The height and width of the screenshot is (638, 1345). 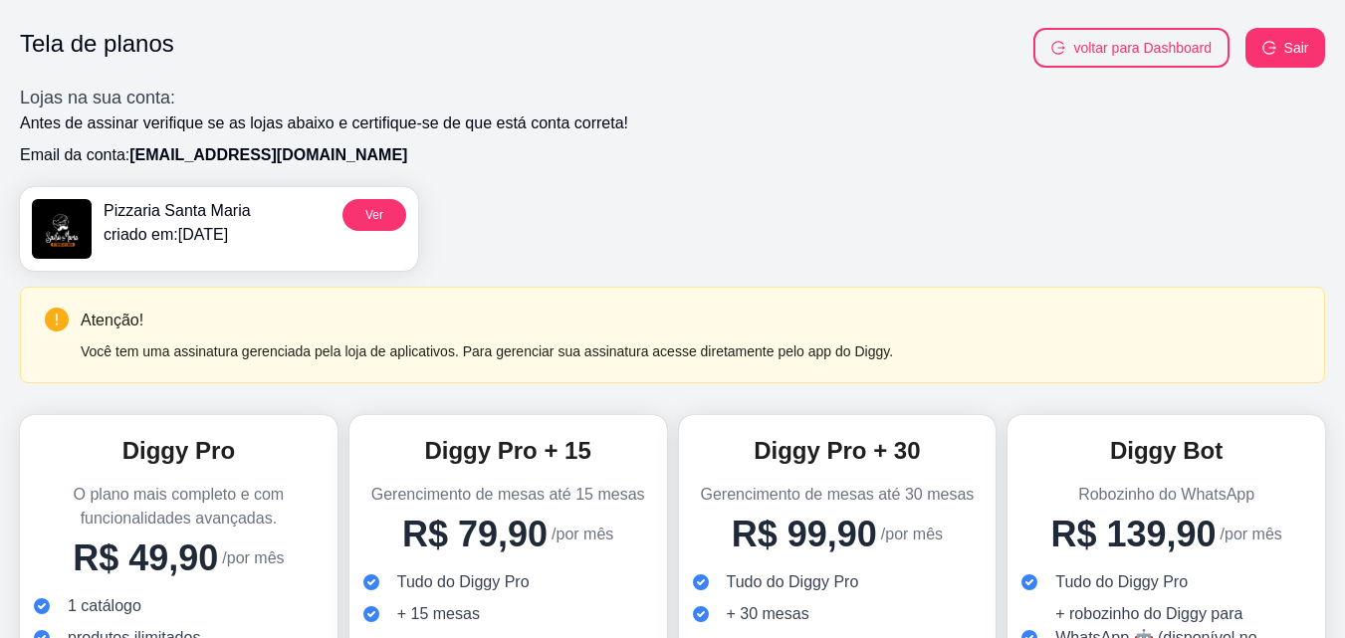 I want to click on h4: R$ 79,90, so click(x=475, y=534).